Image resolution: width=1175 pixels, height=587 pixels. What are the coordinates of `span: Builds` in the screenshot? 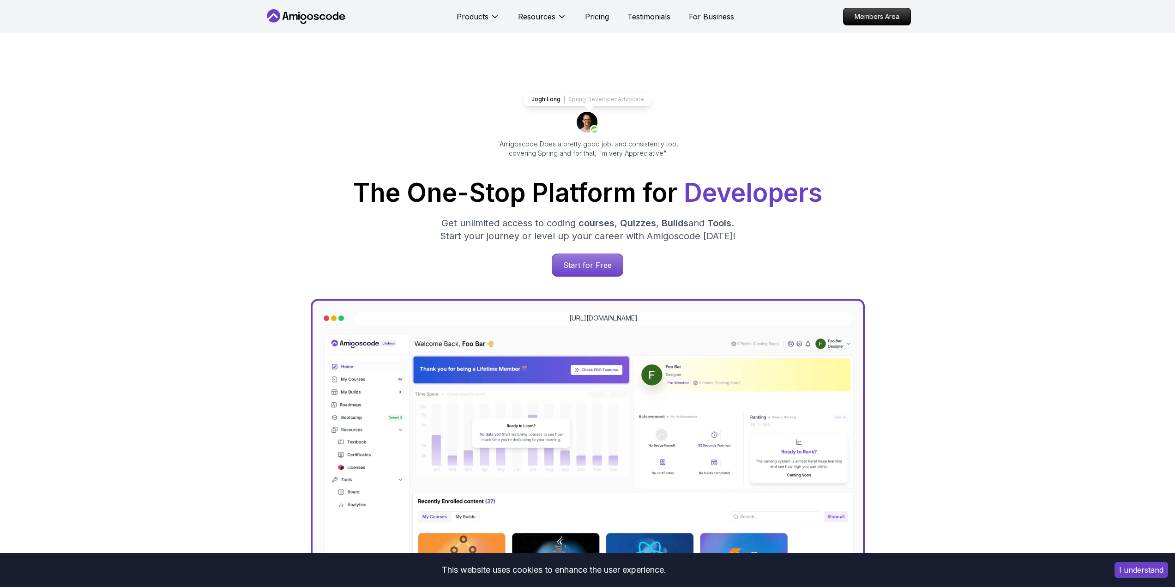 It's located at (675, 223).